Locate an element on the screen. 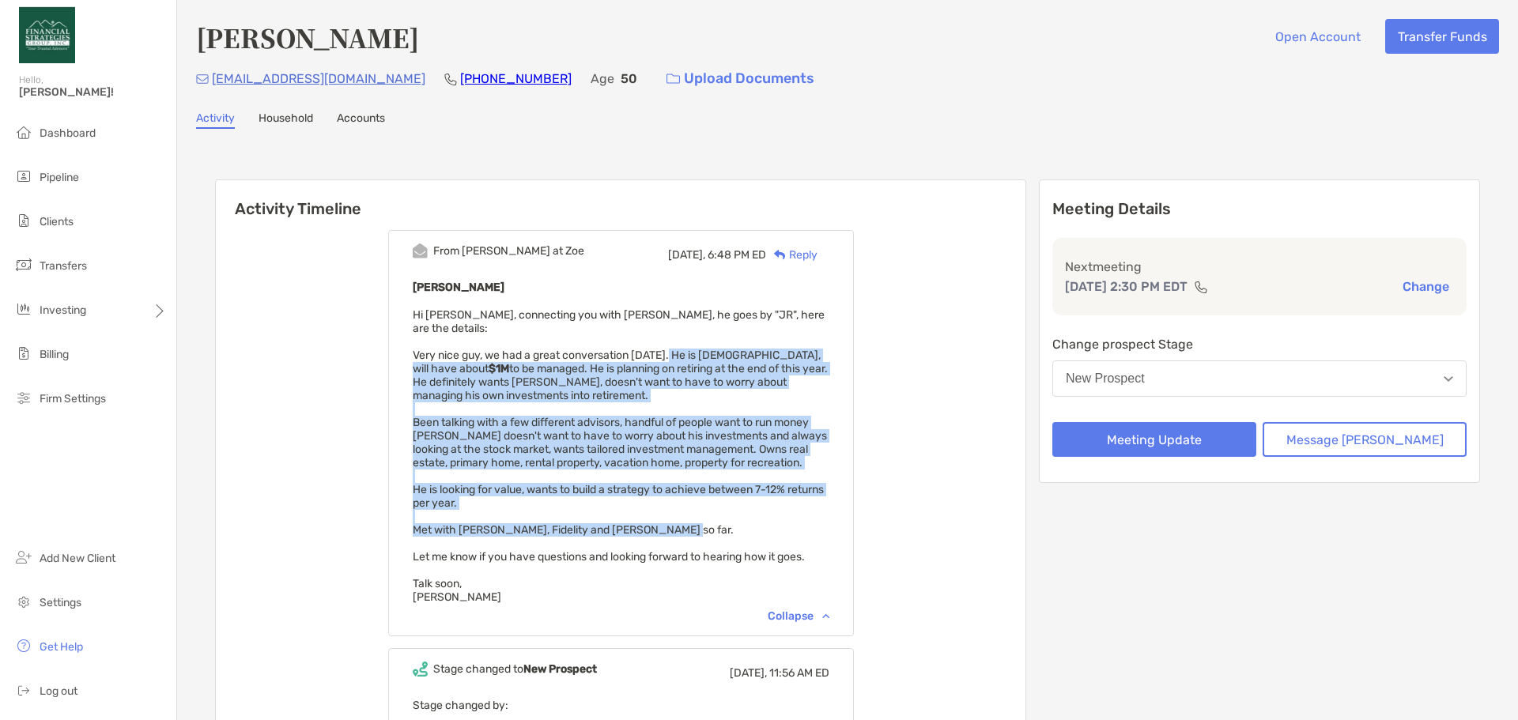 This screenshot has width=1518, height=720. img: firm-settings icon is located at coordinates (24, 398).